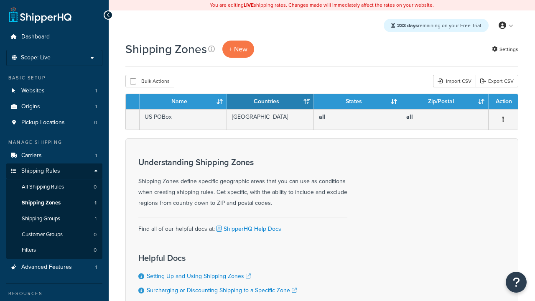  I want to click on h3: Helpful Docs, so click(217, 258).